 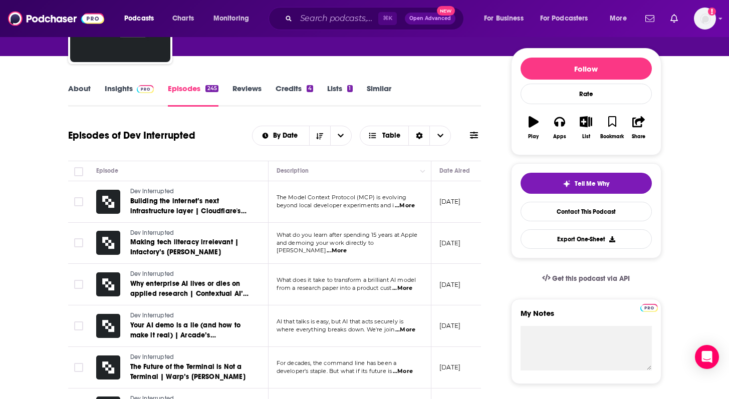 What do you see at coordinates (335, 205) in the screenshot?
I see `span: beyond local developer experiments and i` at bounding box center [335, 205].